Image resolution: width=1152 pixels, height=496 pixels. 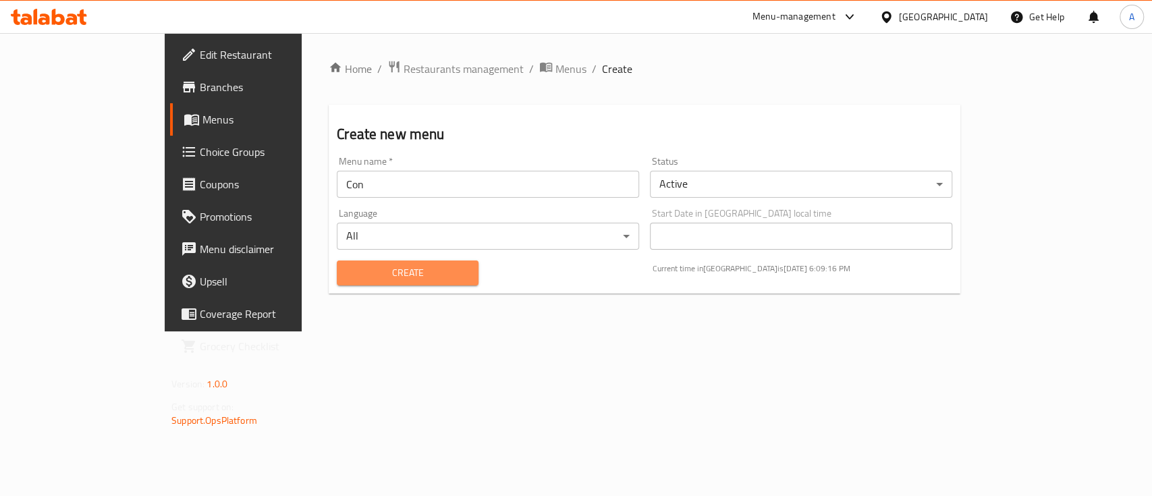 I want to click on span: Version:, so click(x=188, y=384).